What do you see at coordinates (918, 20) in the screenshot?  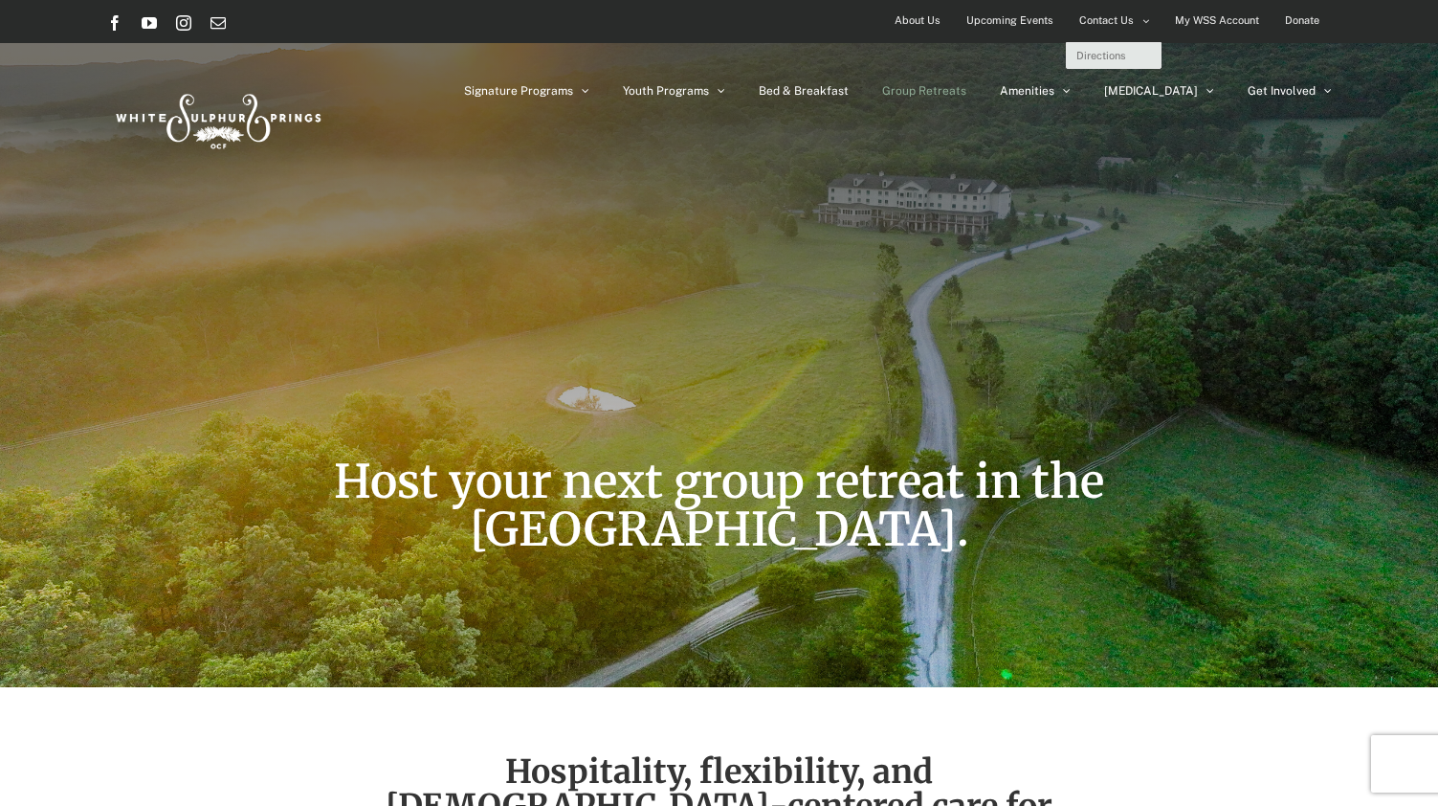 I see `span: About Us` at bounding box center [918, 20].